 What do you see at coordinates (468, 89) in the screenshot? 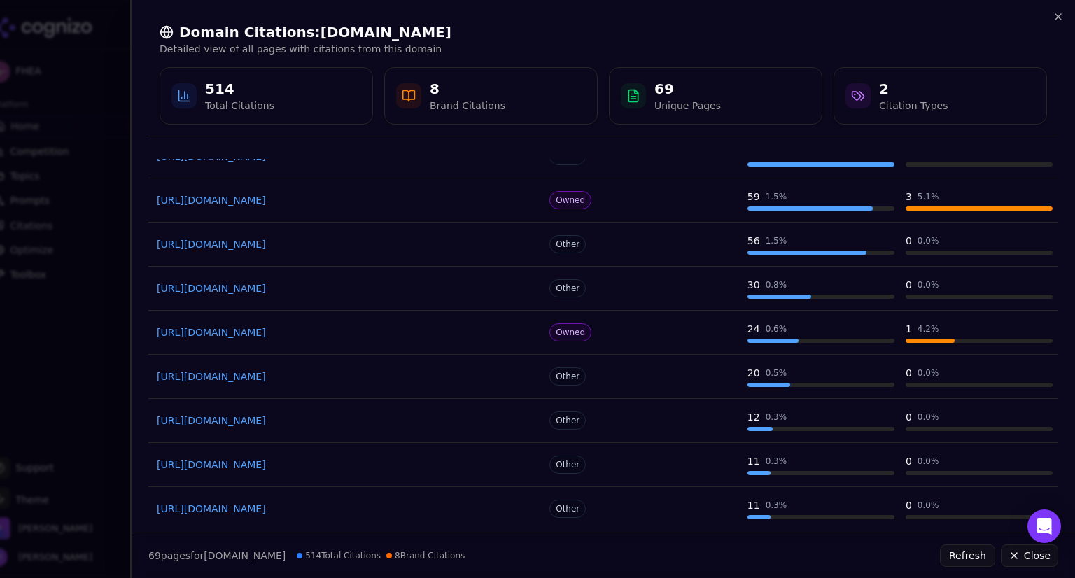
I see `div: 8` at bounding box center [468, 89].